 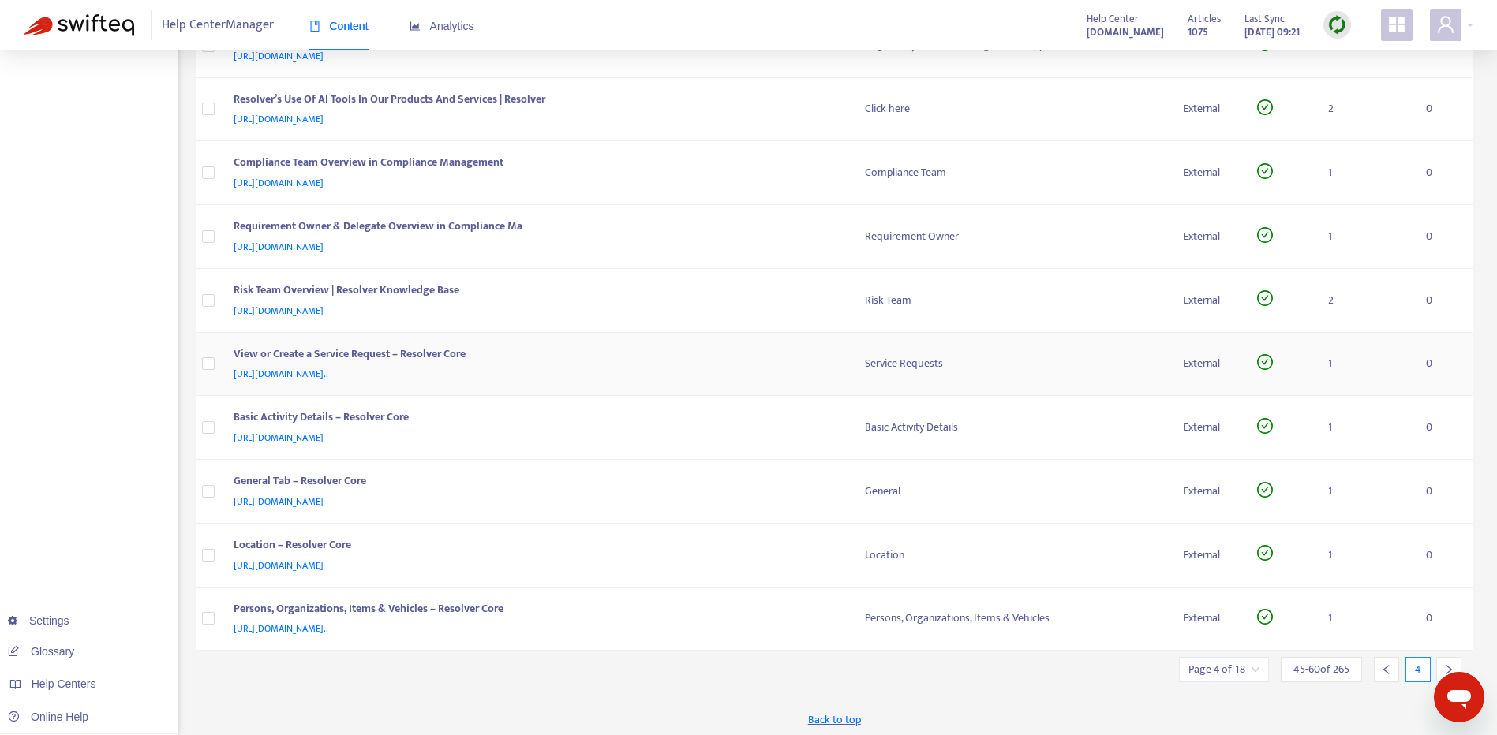 I want to click on strong: 1075, so click(x=1198, y=32).